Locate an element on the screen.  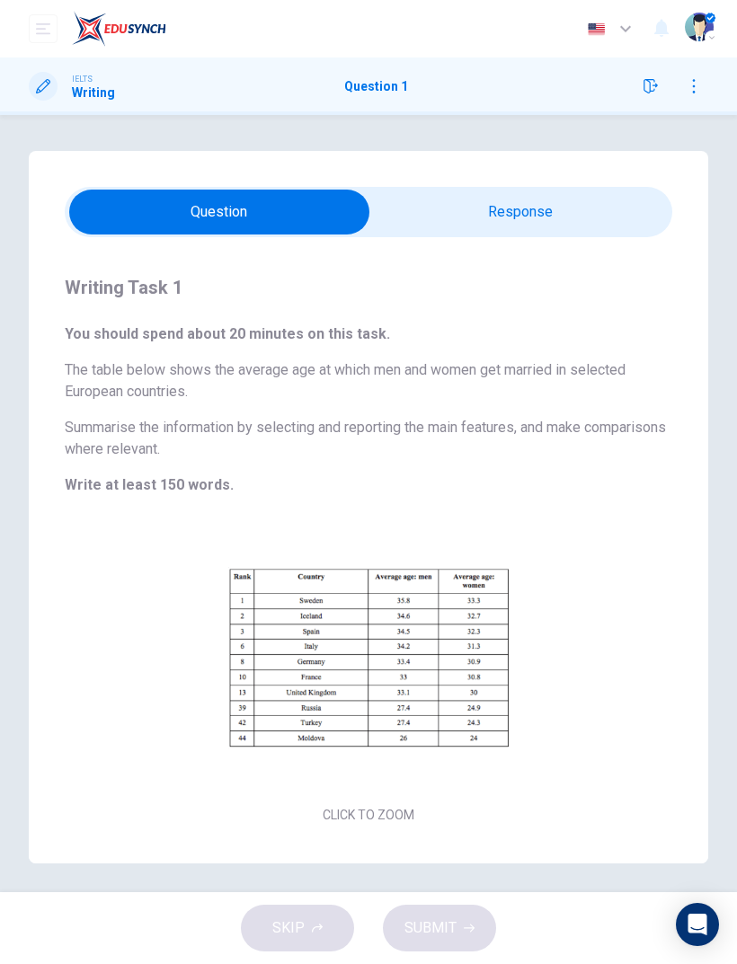
strong: Write at least 150 words. is located at coordinates (149, 484).